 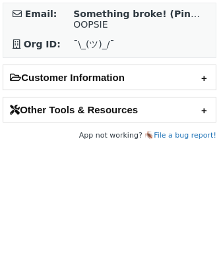 I want to click on span: OOPSIE, so click(x=90, y=24).